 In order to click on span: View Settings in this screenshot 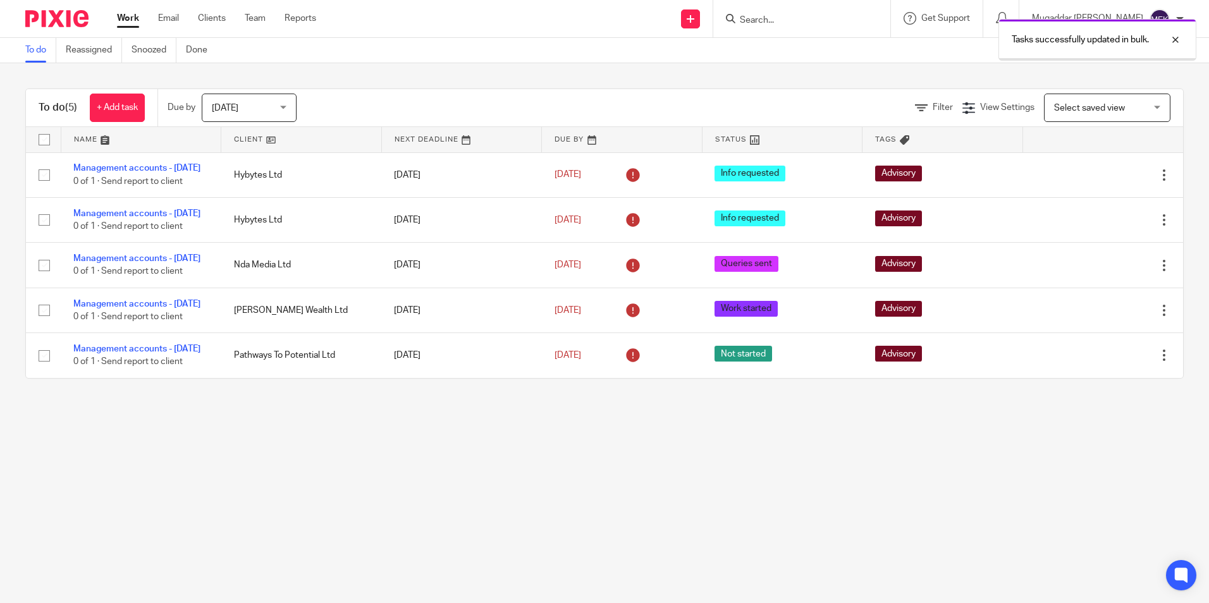, I will do `click(1007, 107)`.